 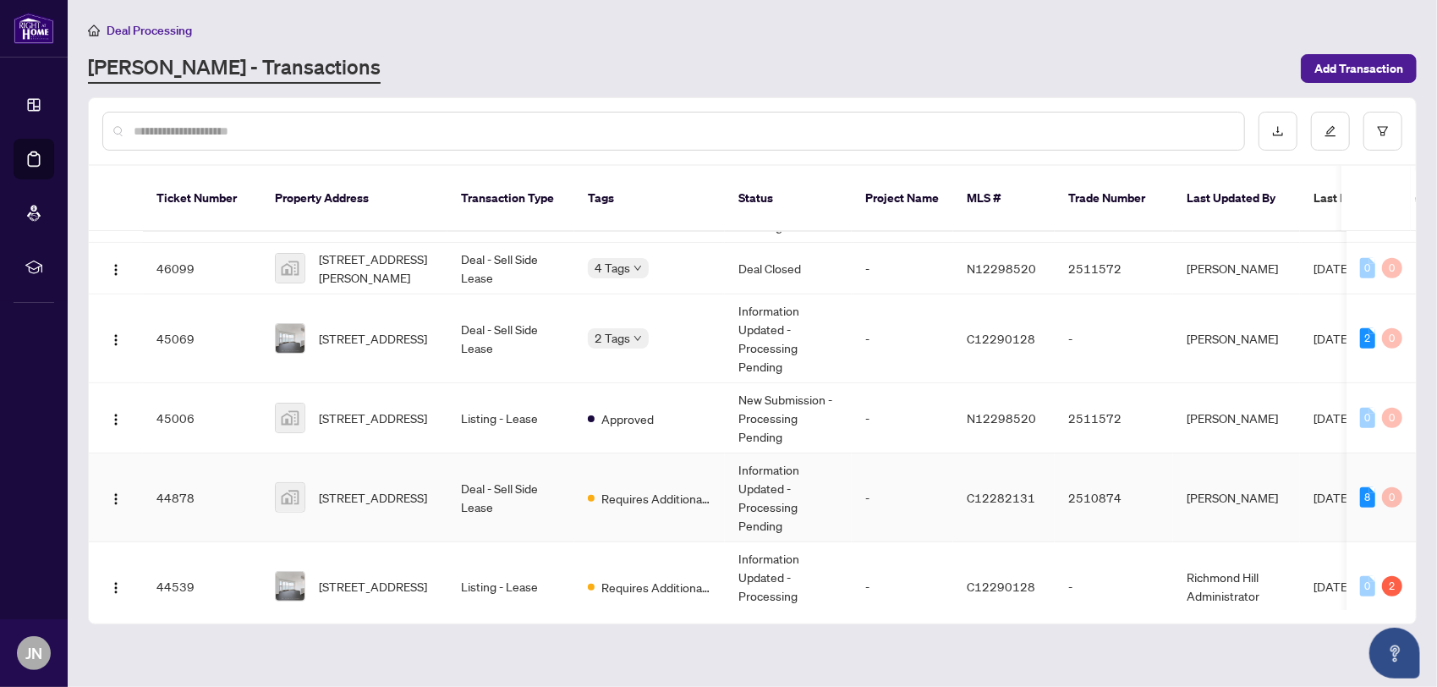 I want to click on button: Open asap, so click(x=1395, y=653).